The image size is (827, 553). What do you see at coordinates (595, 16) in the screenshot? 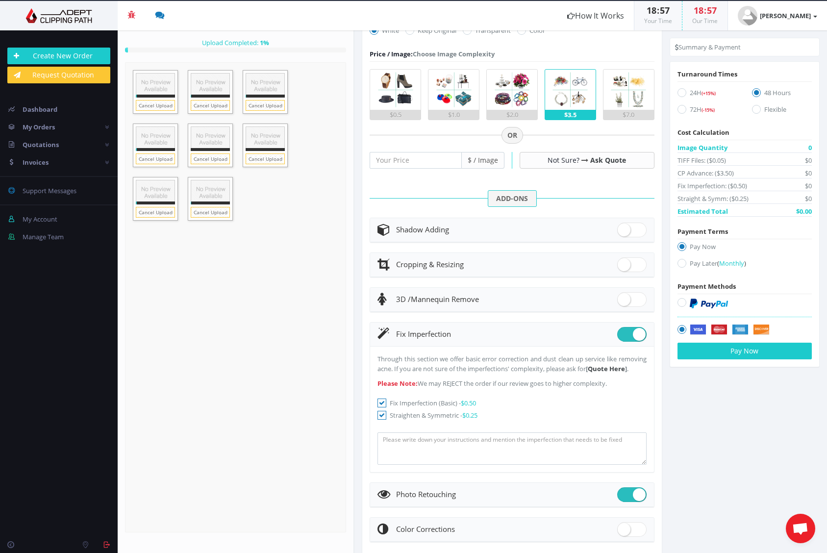
I see `a: How It Works` at bounding box center [595, 16].